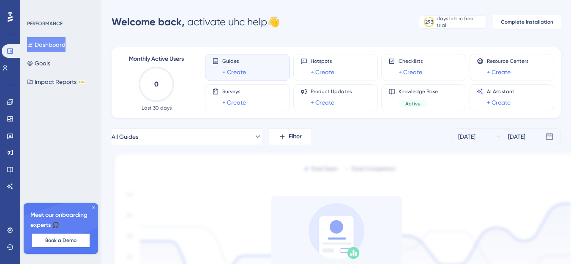 The image size is (571, 264). Describe the element at coordinates (527, 22) in the screenshot. I see `button: Complete Installation` at that location.